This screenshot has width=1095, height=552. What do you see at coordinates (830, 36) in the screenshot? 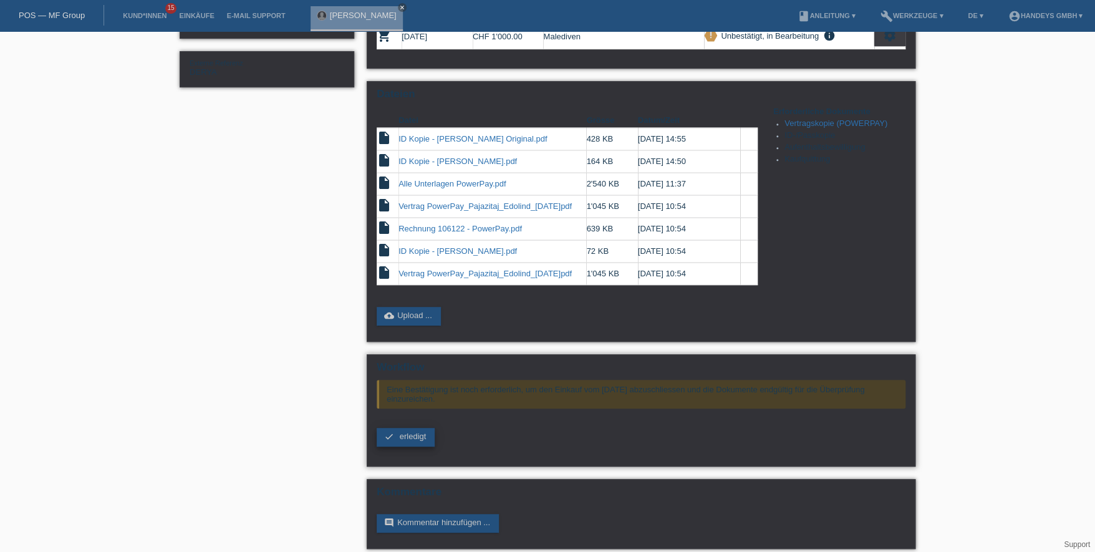
I see `i: info` at bounding box center [830, 36].